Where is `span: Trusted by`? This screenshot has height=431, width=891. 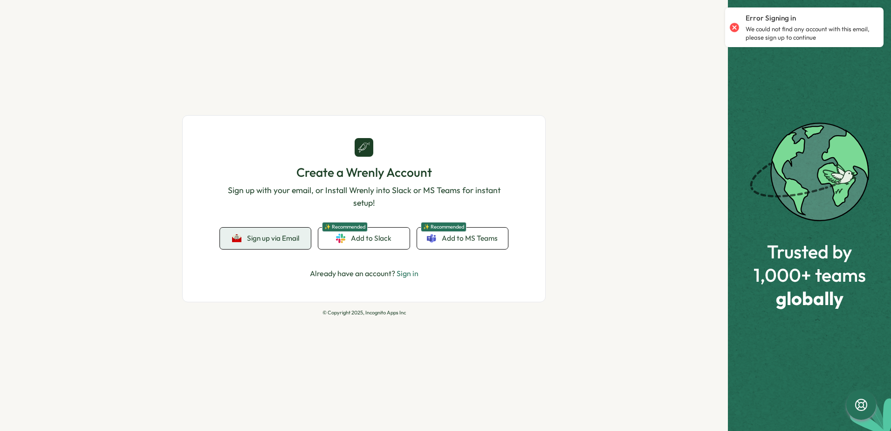
span: Trusted by is located at coordinates (809, 251).